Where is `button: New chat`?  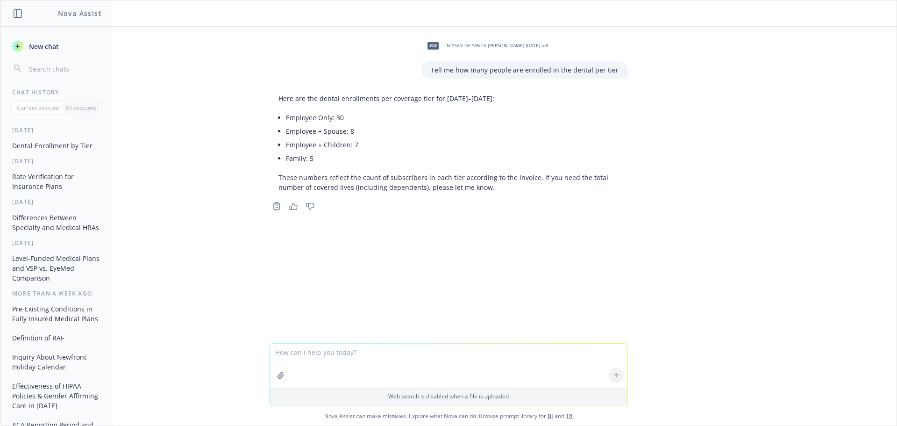 button: New chat is located at coordinates (57, 46).